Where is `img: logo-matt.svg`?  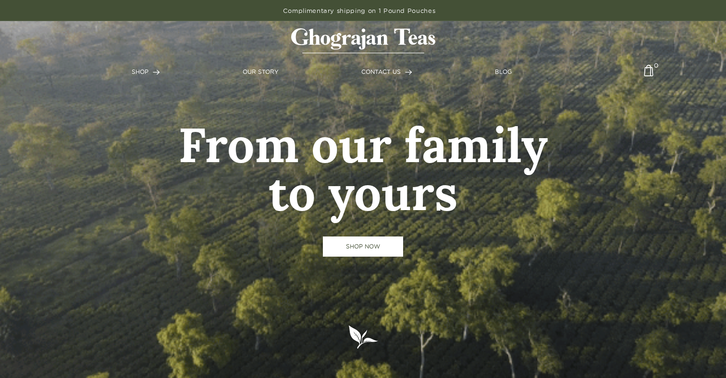 img: logo-matt.svg is located at coordinates (363, 41).